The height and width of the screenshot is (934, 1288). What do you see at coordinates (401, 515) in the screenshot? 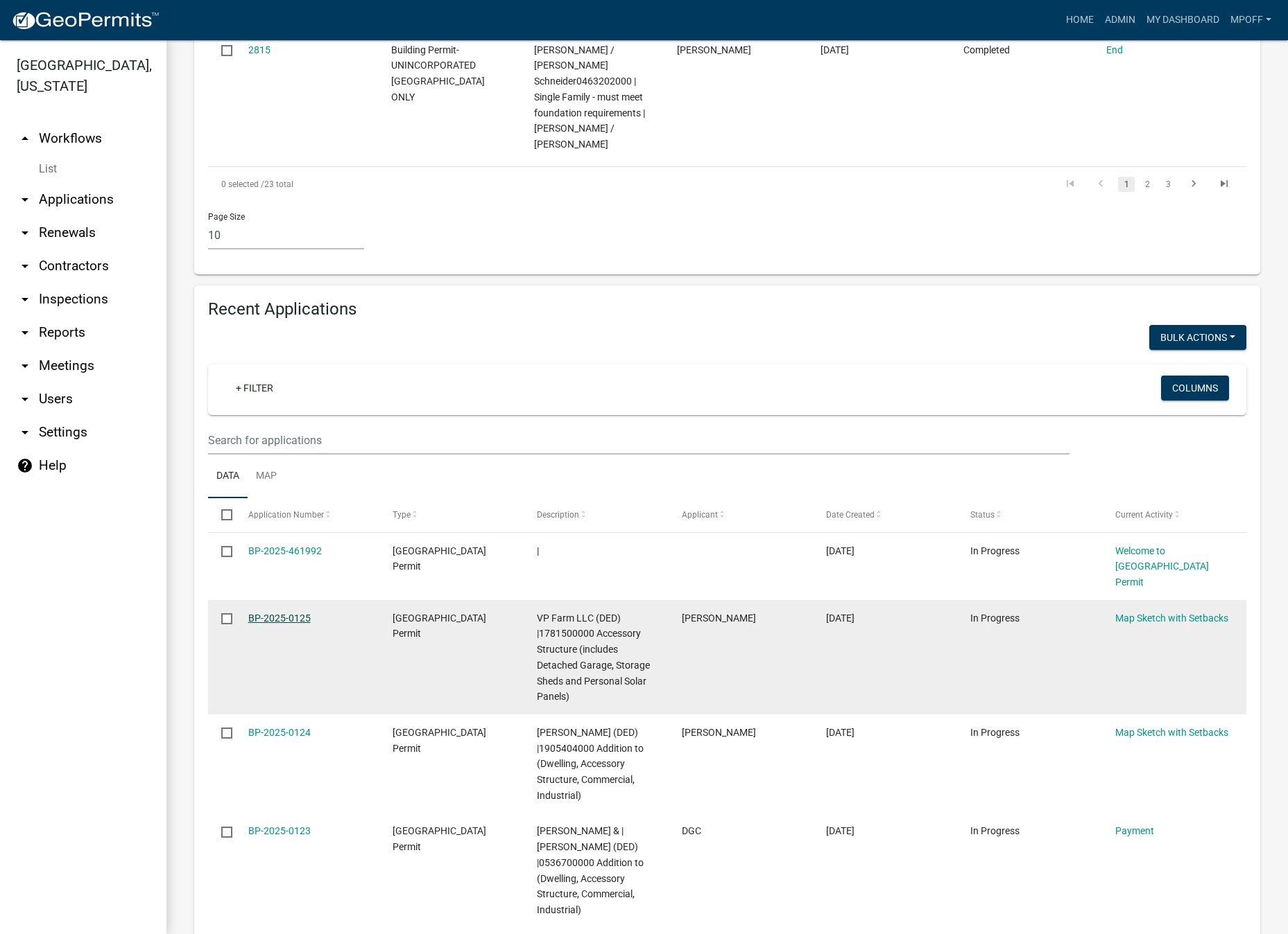
I see `span: Type` at bounding box center [401, 515].